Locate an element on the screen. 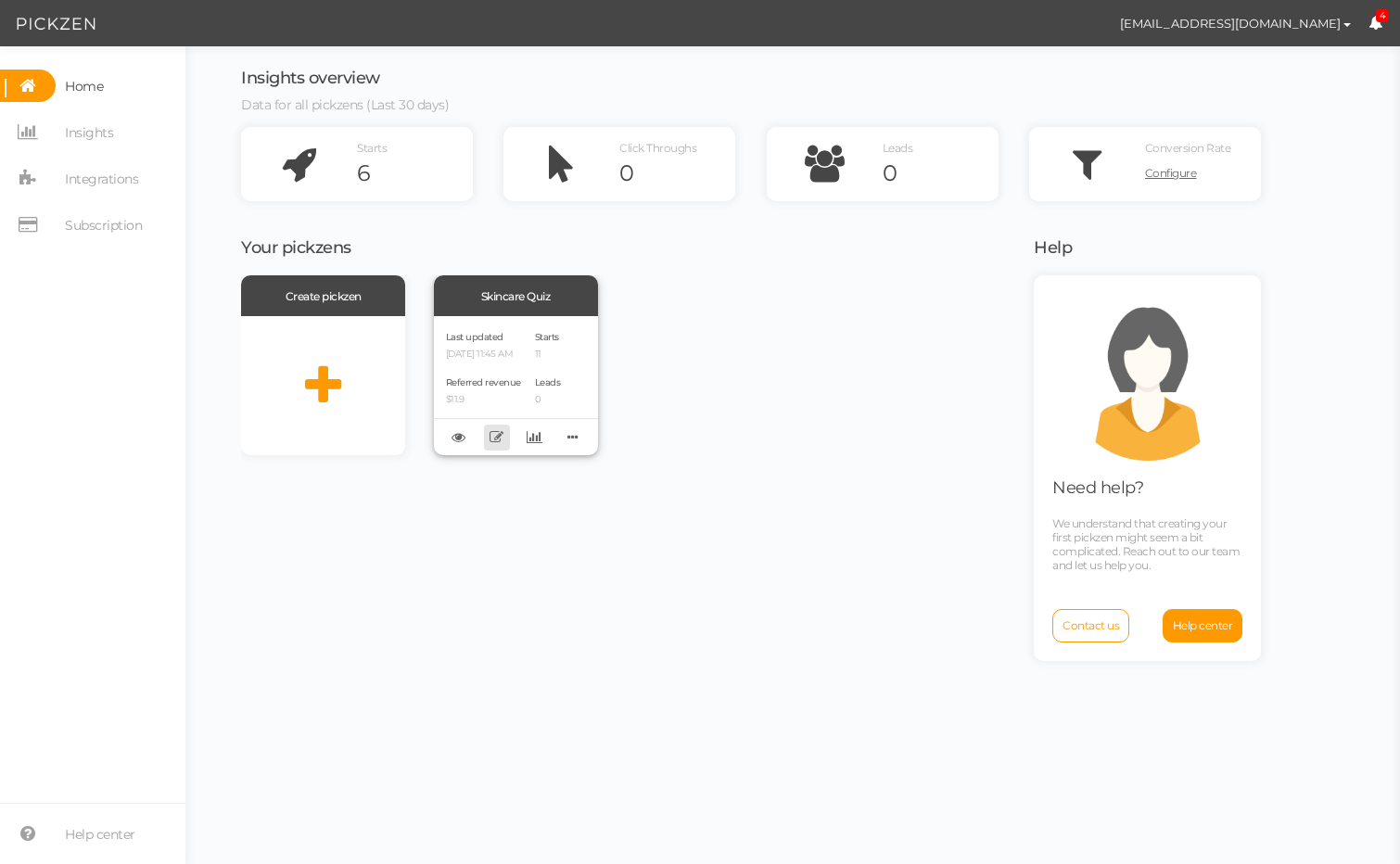 This screenshot has height=864, width=1400. span: 4 is located at coordinates (1382, 16).